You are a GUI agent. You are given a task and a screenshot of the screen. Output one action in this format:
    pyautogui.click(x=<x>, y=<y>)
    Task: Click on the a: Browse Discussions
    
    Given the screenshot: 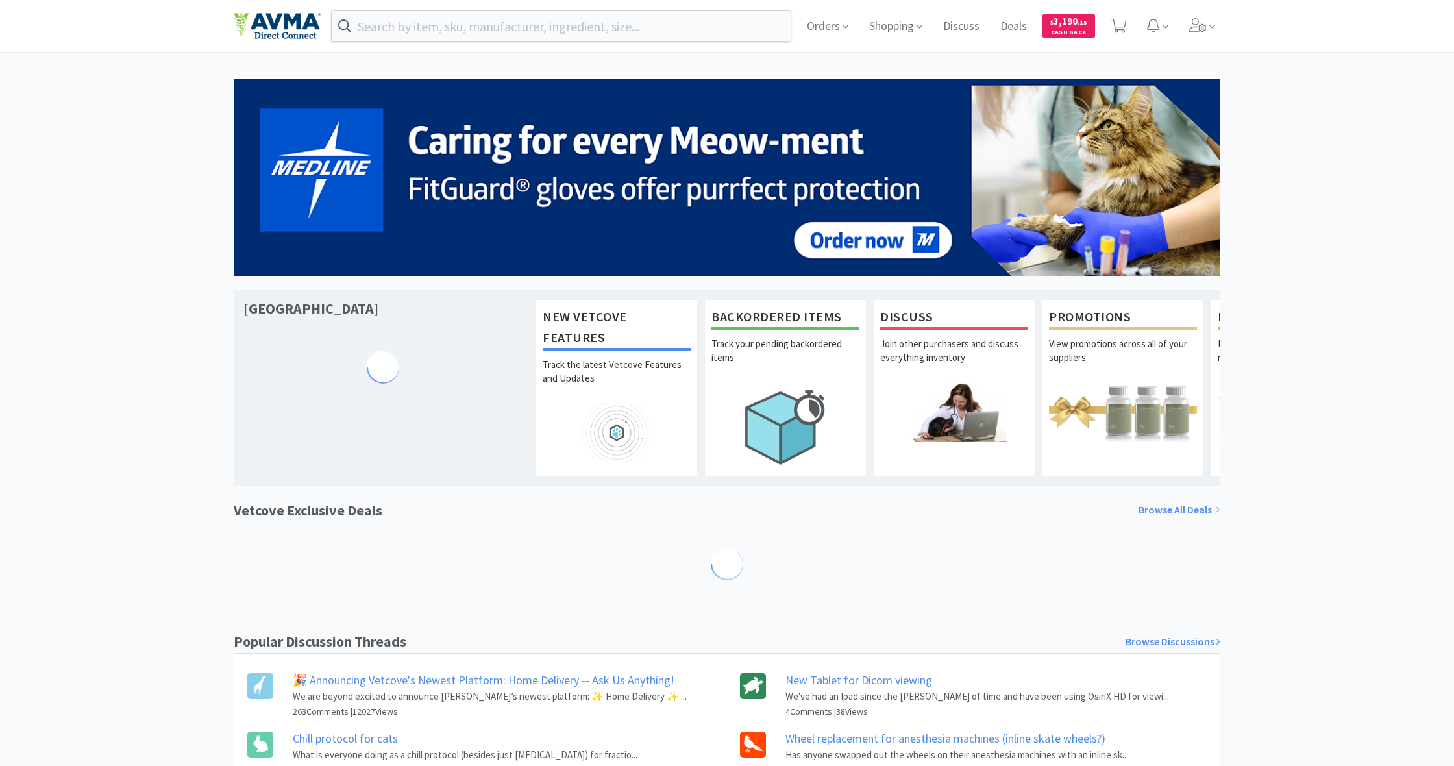 What is the action you would take?
    pyautogui.click(x=1173, y=642)
    